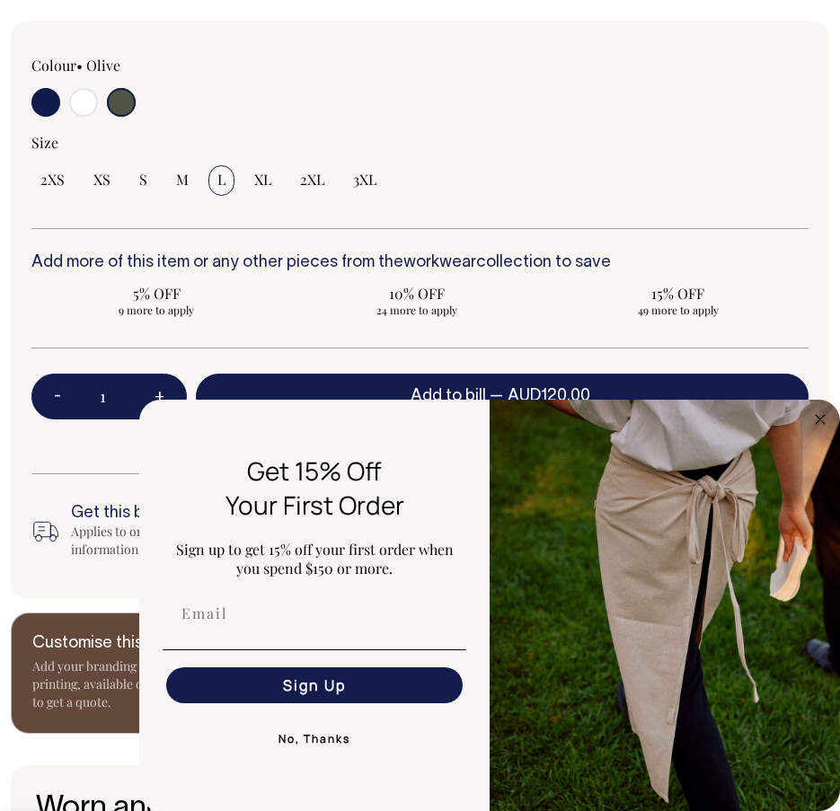 The image size is (840, 811). What do you see at coordinates (820, 419) in the screenshot?
I see `button: Close dialog` at bounding box center [820, 419].